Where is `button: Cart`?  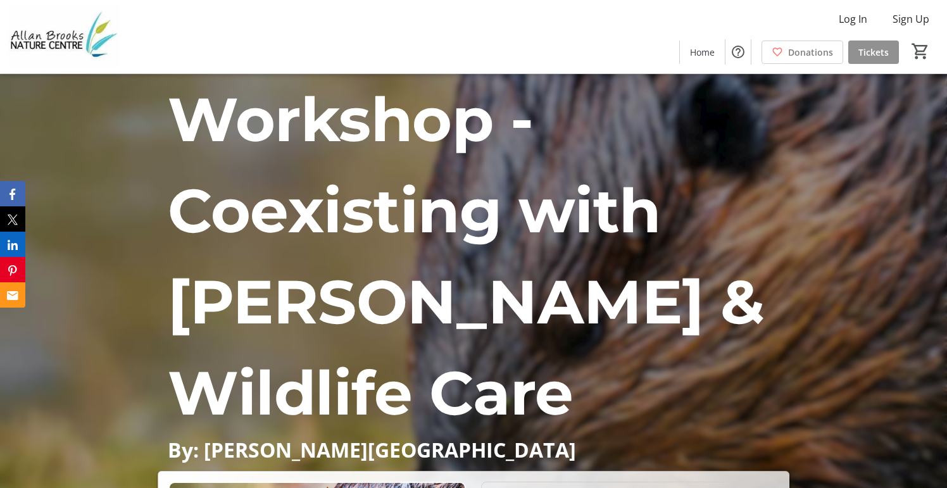
button: Cart is located at coordinates (920, 51).